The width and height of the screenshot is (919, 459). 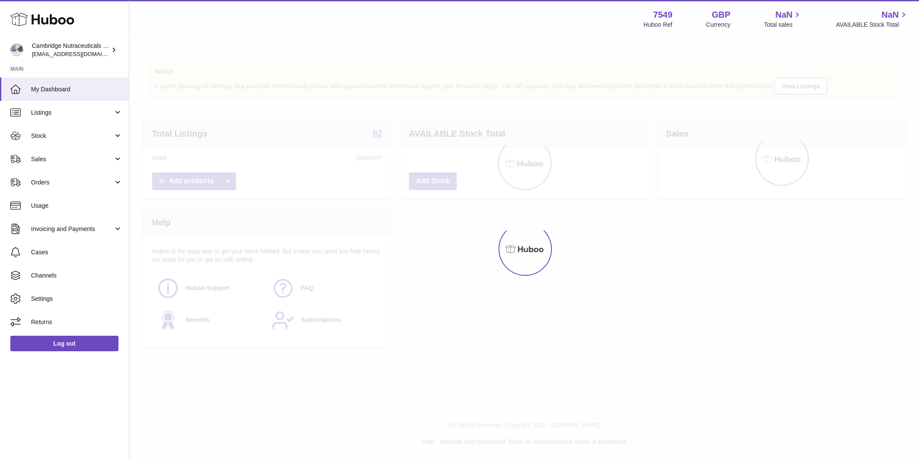 I want to click on span: Cases, so click(x=77, y=252).